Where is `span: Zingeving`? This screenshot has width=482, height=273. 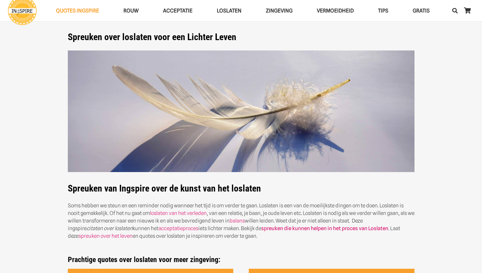 span: Zingeving is located at coordinates (279, 11).